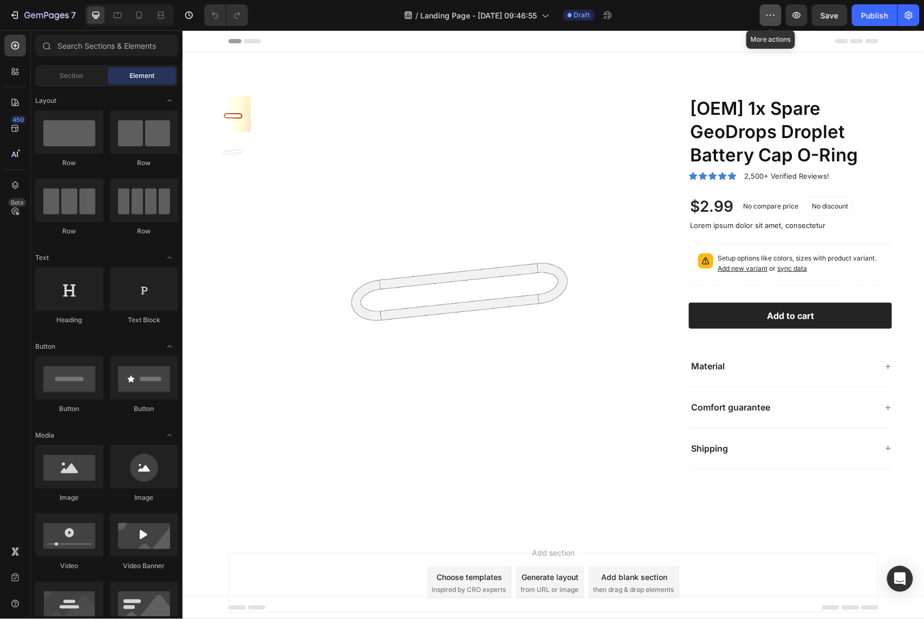  Describe the element at coordinates (18, 120) in the screenshot. I see `div: 450` at that location.